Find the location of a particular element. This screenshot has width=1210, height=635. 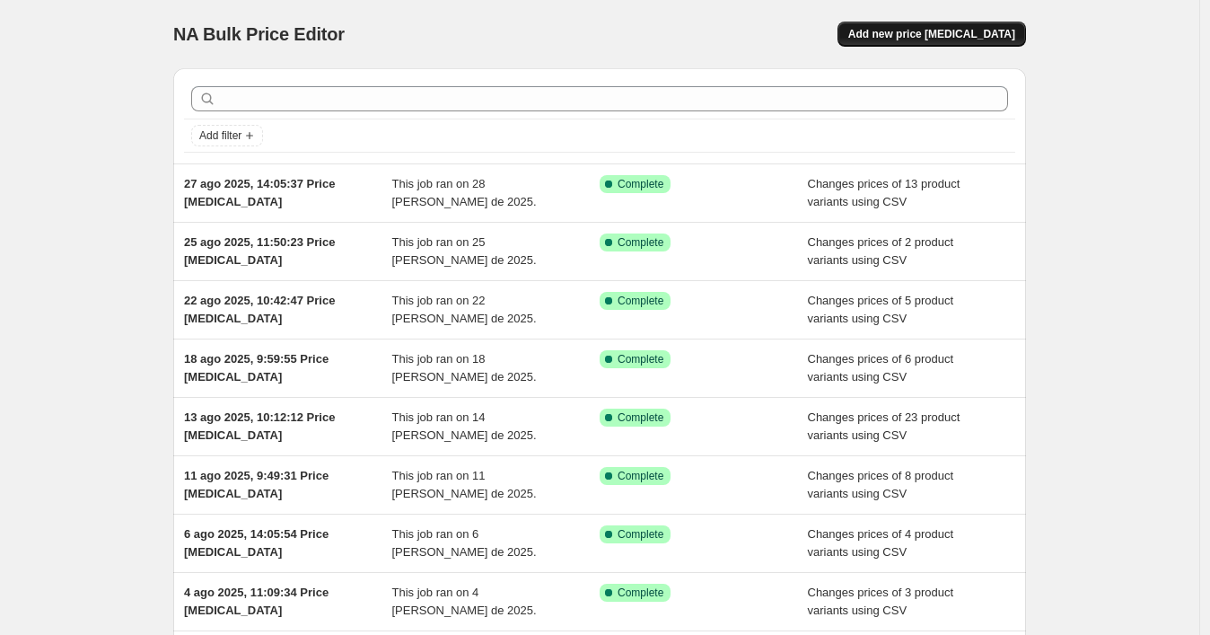

span: Changes prices of 3 product variants using CSV is located at coordinates (881, 600).